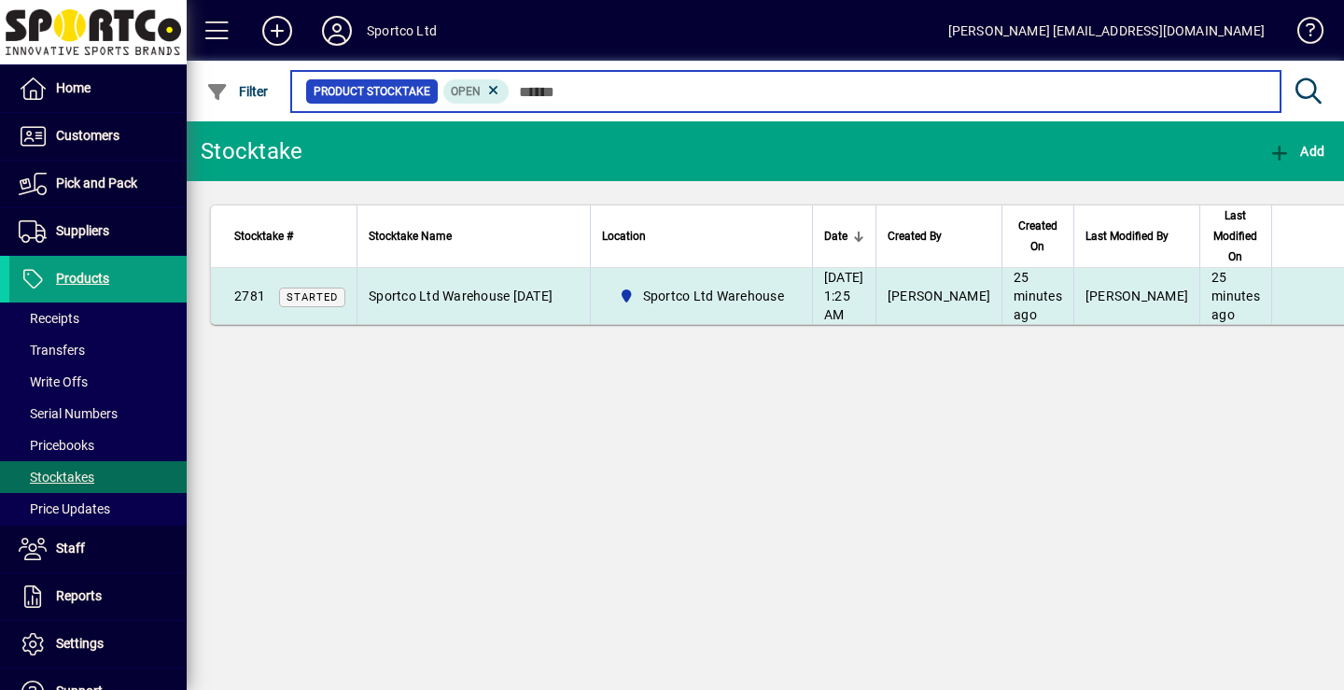  I want to click on span: Settings, so click(79, 643).